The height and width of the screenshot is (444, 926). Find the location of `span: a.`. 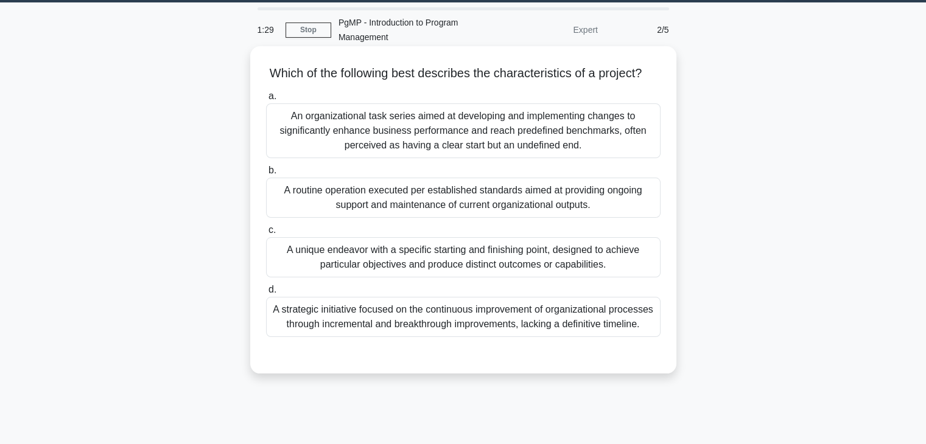

span: a. is located at coordinates (272, 96).